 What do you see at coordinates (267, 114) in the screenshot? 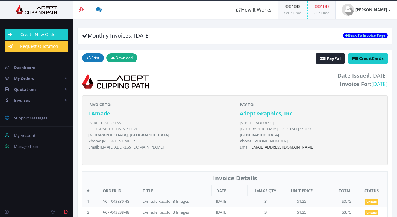
I see `strong: Adept Graphics, Inc.` at bounding box center [267, 114].